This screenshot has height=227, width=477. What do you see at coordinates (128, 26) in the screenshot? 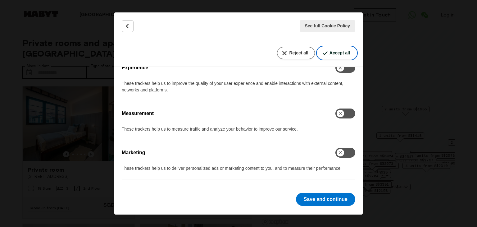
I see `button: Back` at bounding box center [128, 26].